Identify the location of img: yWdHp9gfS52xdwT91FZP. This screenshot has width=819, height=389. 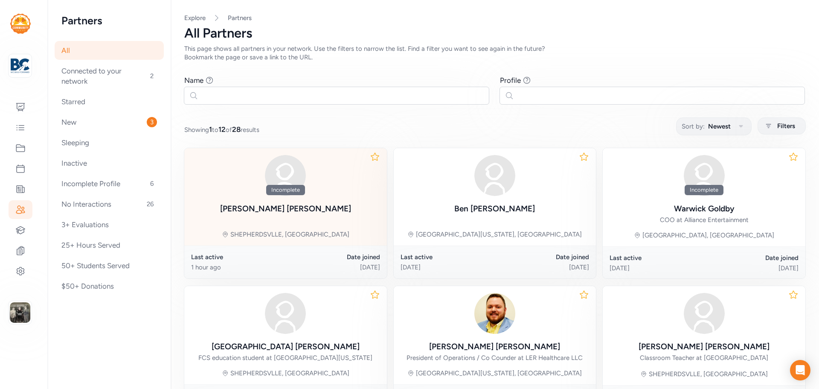
(495, 313).